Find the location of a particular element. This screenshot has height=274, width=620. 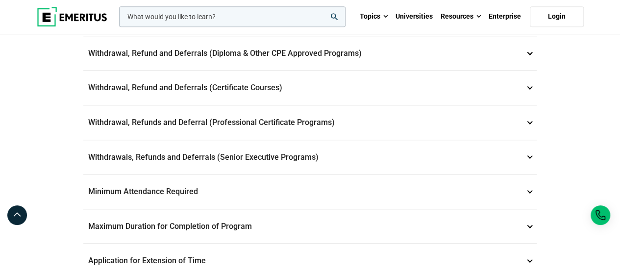

p: Withdrawals, Refunds and Deferrals (Senior Executive Programs) is located at coordinates (310, 157).